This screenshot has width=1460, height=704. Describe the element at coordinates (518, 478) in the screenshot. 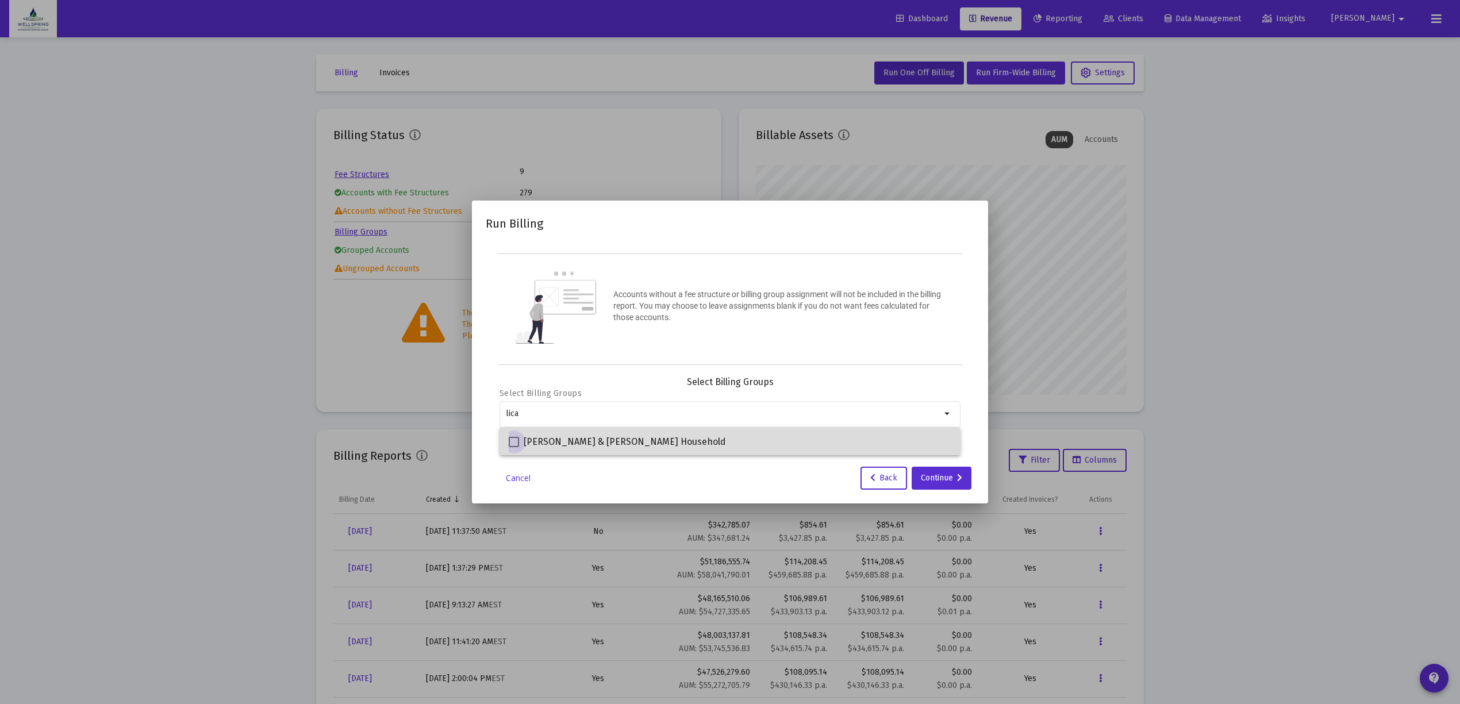

I see `a: Cancel` at that location.